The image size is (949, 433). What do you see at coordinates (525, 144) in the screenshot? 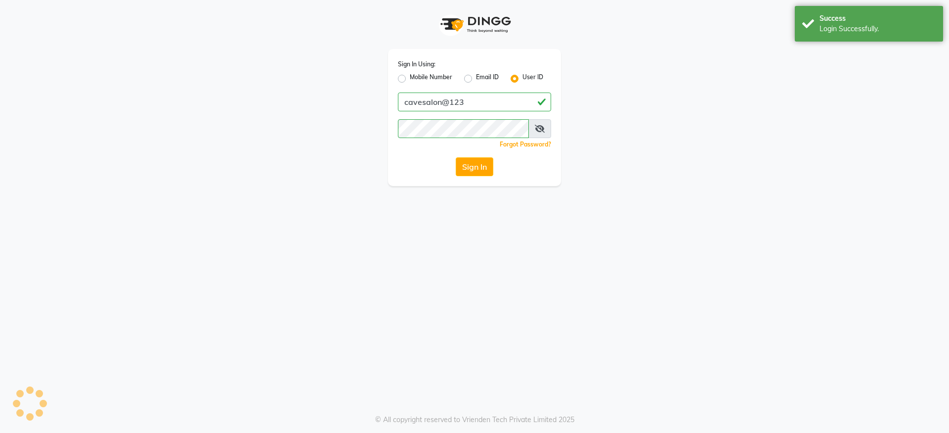
I see `a: Forgot Password?` at bounding box center [525, 144].